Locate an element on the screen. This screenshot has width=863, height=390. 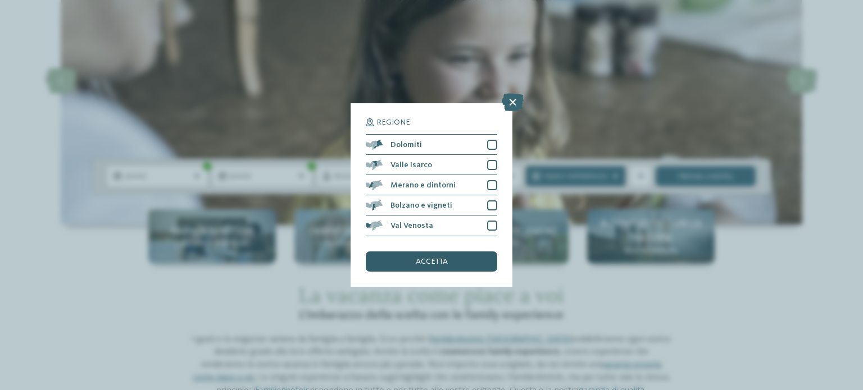
span: Merano e dintorni is located at coordinates (423, 185).